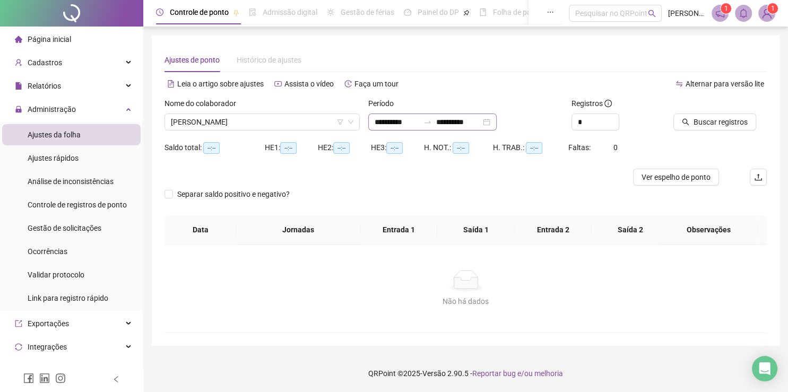 The height and width of the screenshot is (392, 788). I want to click on img: 40352, so click(767, 13).